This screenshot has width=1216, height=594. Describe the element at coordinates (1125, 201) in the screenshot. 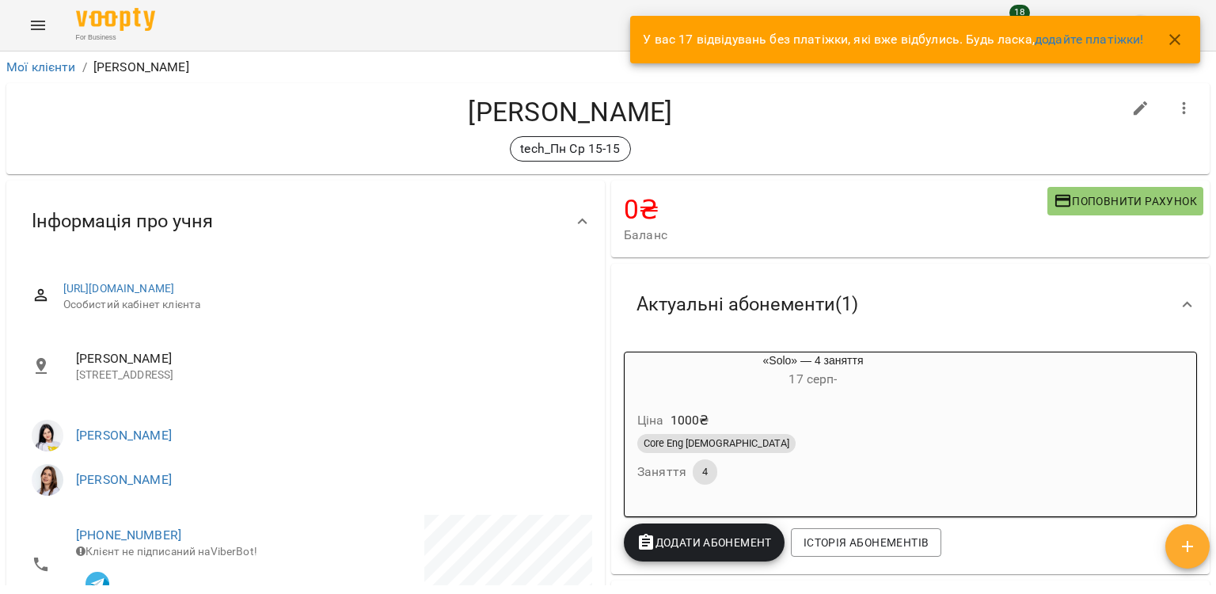

I see `button: Поповнити рахунок` at that location.